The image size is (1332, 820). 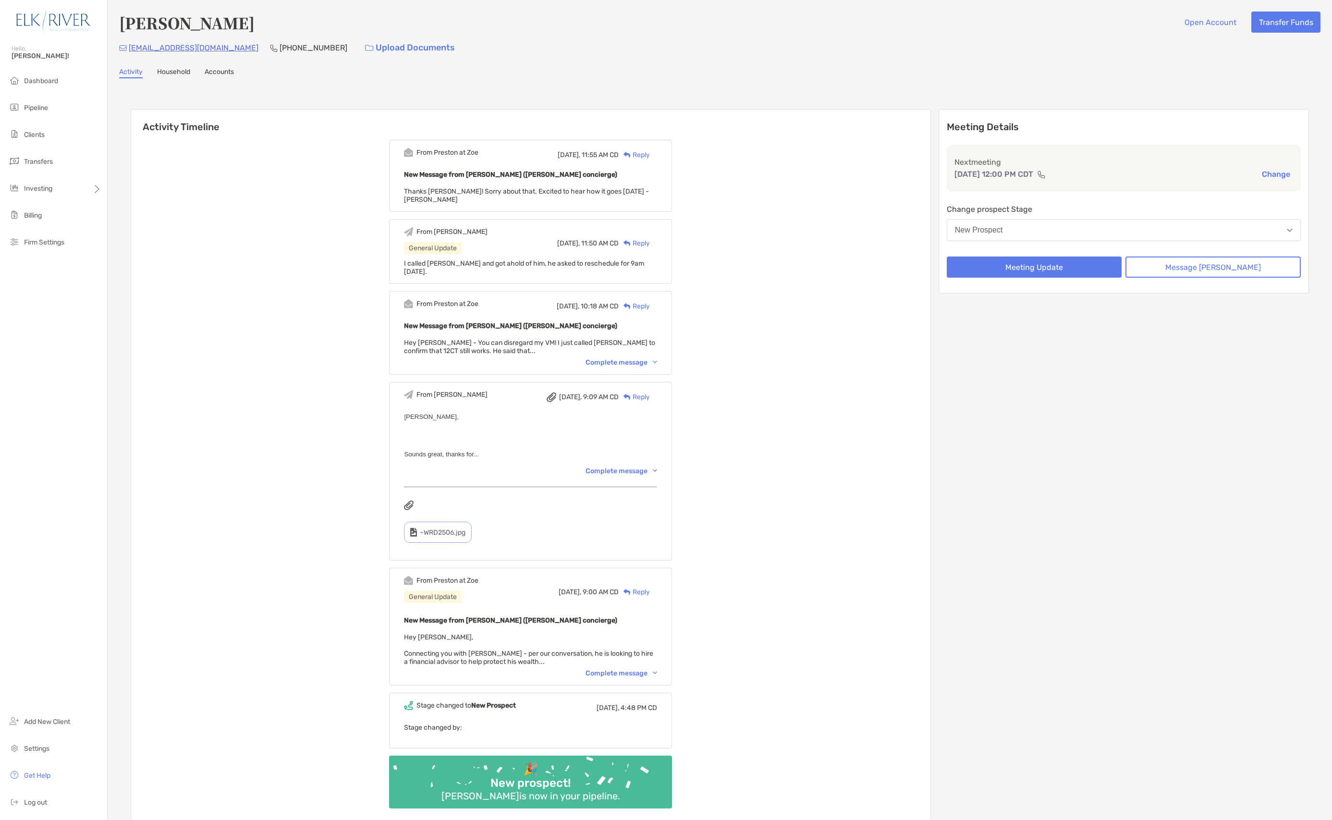 What do you see at coordinates (38, 161) in the screenshot?
I see `span: Transfers` at bounding box center [38, 161].